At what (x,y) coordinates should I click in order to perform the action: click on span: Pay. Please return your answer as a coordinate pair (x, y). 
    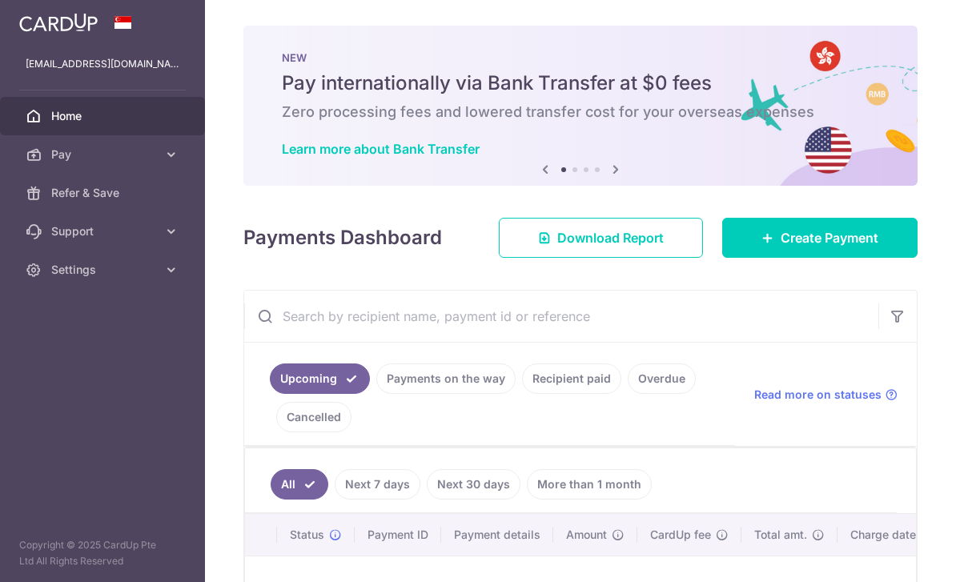
    Looking at the image, I should click on (104, 154).